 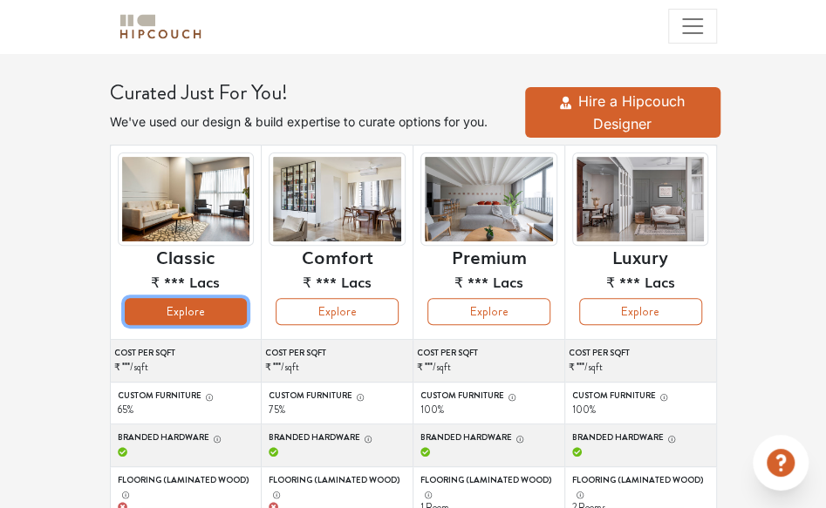 What do you see at coordinates (186, 403) in the screenshot?
I see `td: 65%` at bounding box center [186, 403].